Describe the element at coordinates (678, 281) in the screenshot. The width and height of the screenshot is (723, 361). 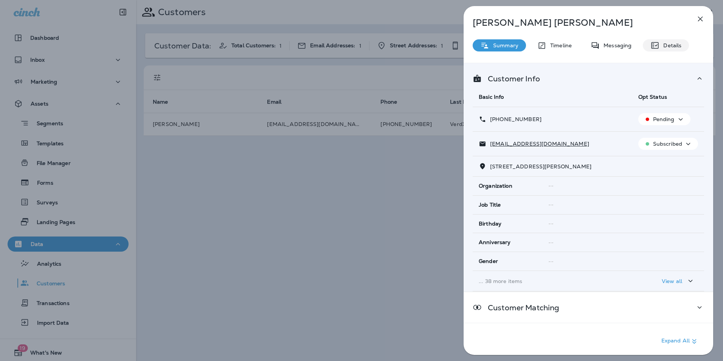
I see `button: View all` at that location.